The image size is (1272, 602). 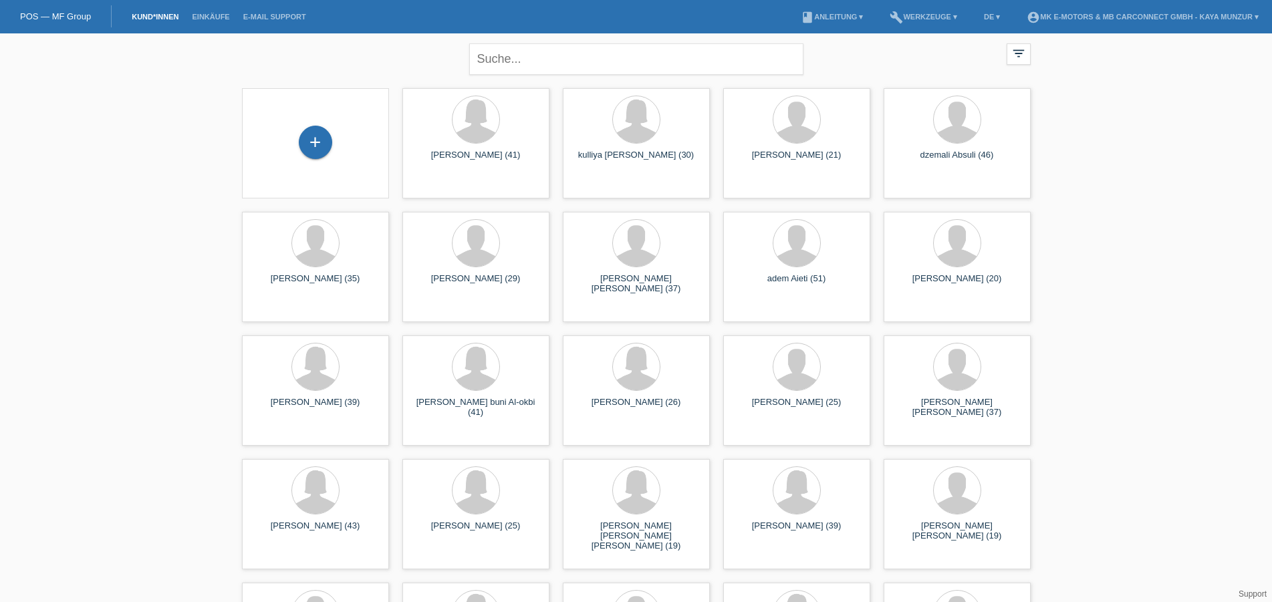 What do you see at coordinates (797, 284) in the screenshot?
I see `div: adem Aieti (51)` at bounding box center [797, 284].